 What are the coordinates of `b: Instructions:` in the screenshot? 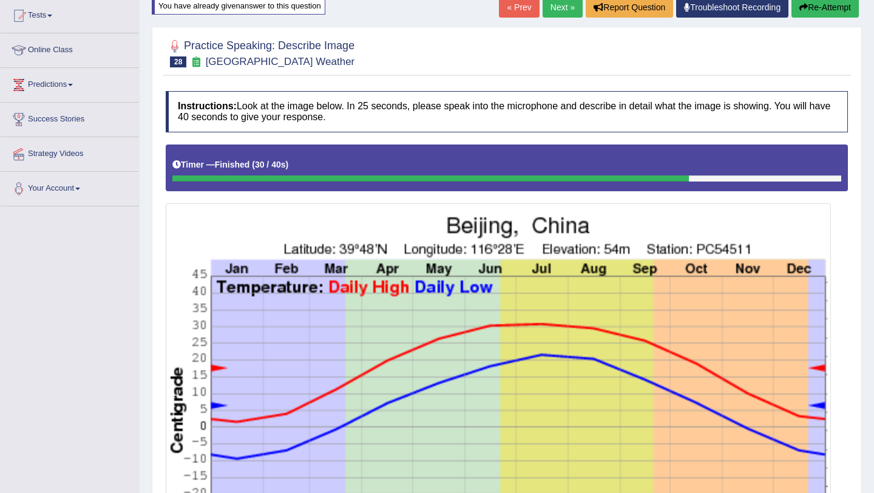 It's located at (207, 106).